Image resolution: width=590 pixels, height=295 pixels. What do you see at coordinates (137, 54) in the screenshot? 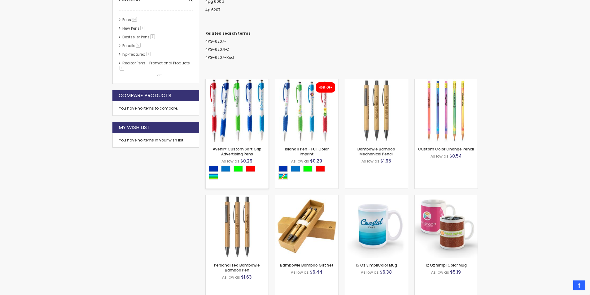
I see `a: hp-featured1` at bounding box center [137, 54].